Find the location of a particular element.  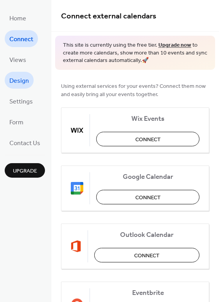

span: Using external services for your events? Connect them now and easily bring all your events together. is located at coordinates (135, 90).